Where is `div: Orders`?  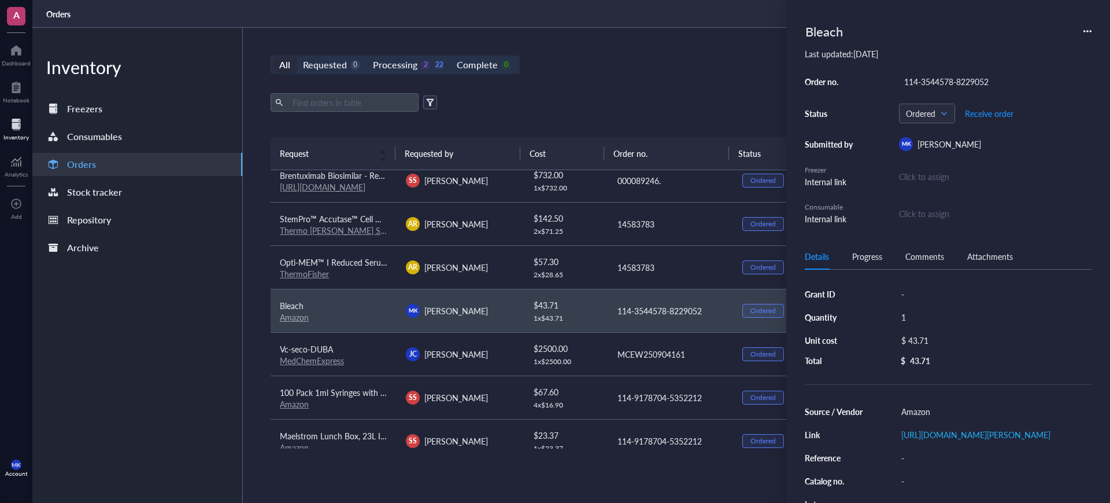 div: Orders is located at coordinates (82, 164).